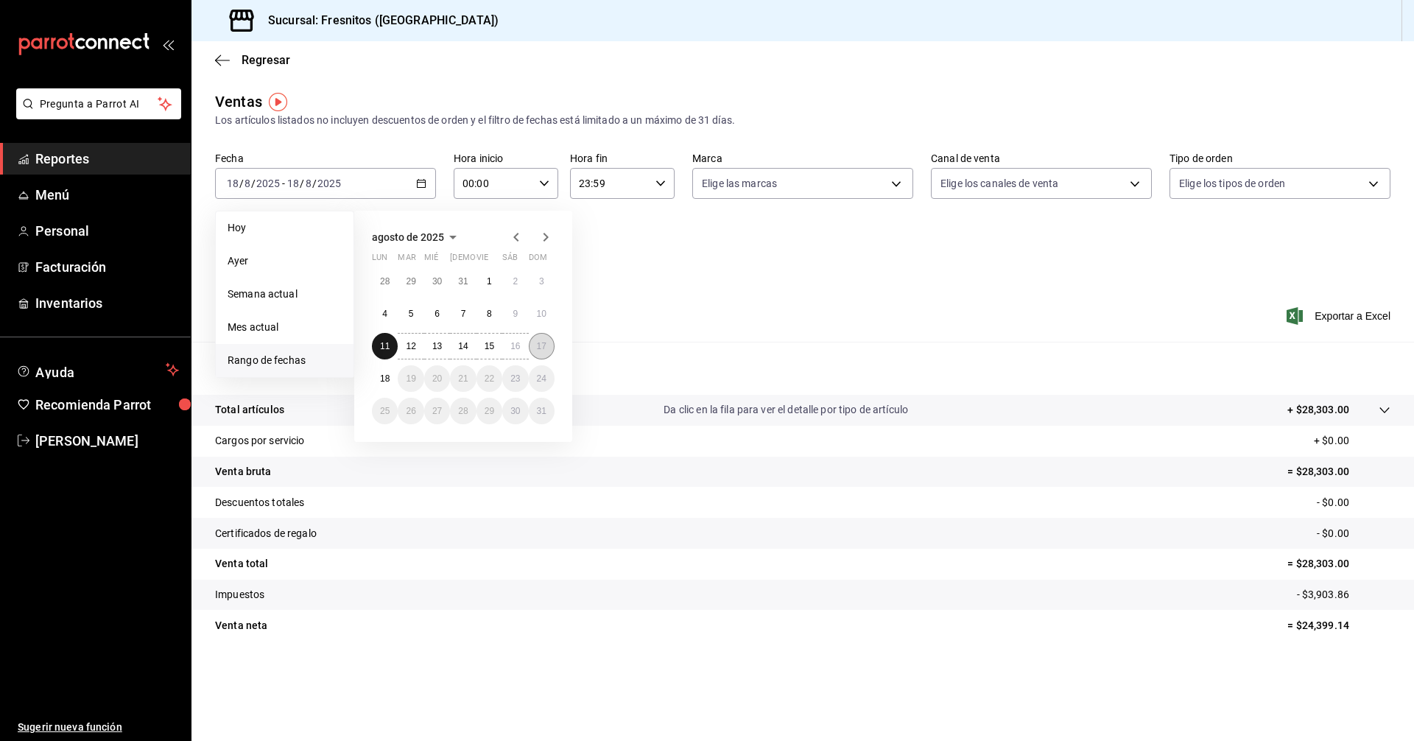  Describe the element at coordinates (410, 346) in the screenshot. I see `button: 12 de agosto de 2025` at that location.